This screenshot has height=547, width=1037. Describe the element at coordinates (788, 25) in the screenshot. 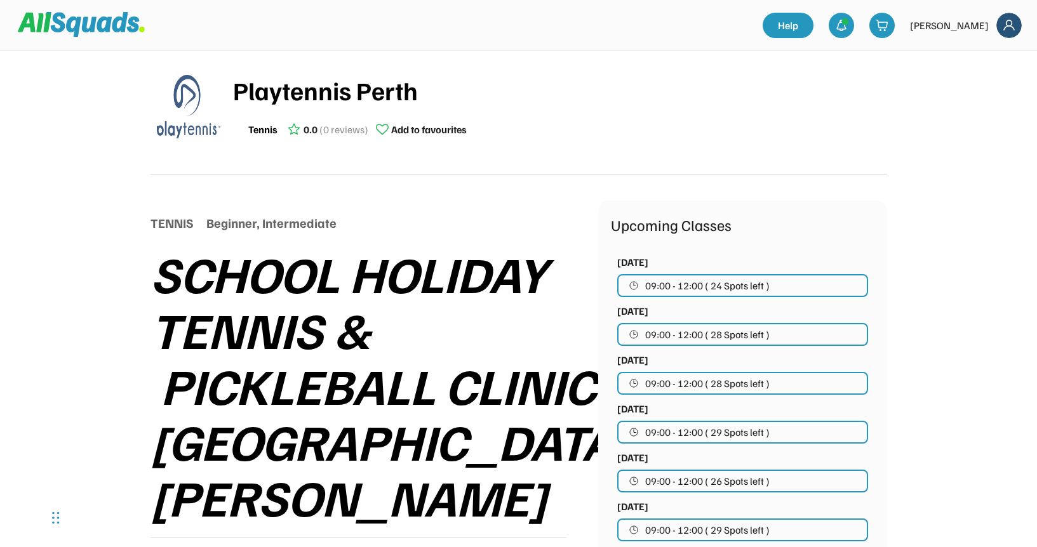

I see `a: Help` at that location.